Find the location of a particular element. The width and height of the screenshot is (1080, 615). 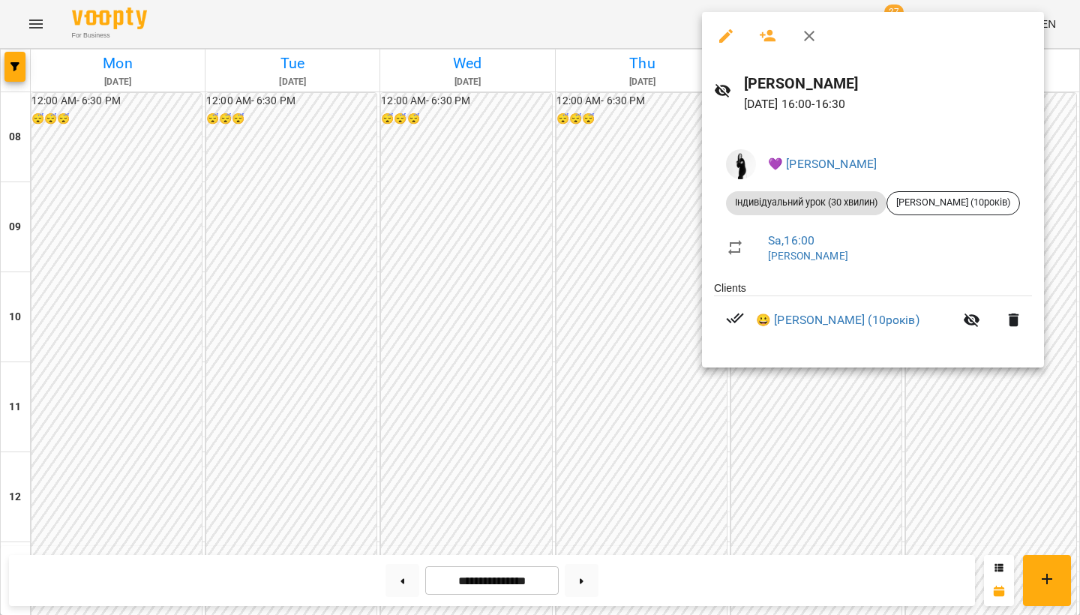

ul: Clients is located at coordinates (873, 315).